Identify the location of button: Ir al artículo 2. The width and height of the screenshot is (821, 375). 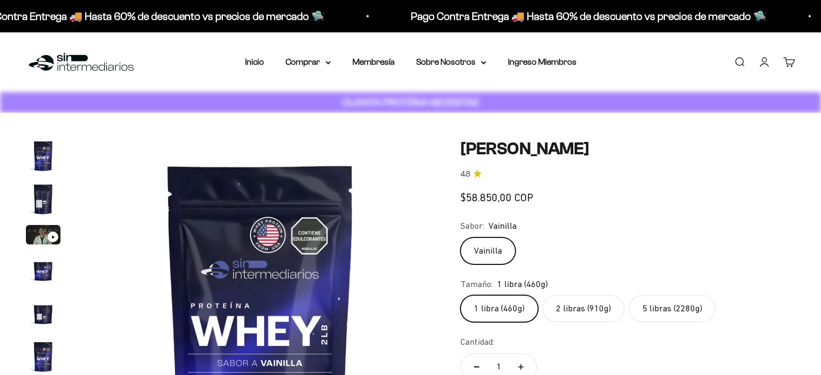
(43, 201).